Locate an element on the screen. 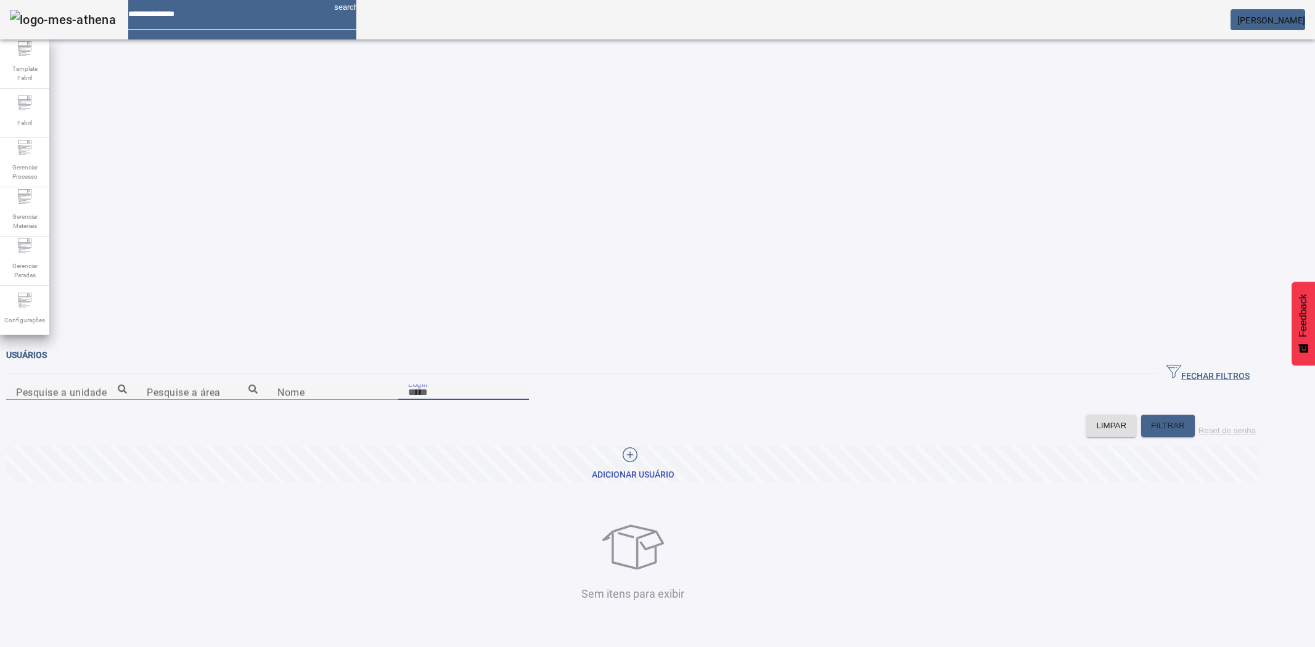  button: Adicionar Usuário is located at coordinates (632, 464).